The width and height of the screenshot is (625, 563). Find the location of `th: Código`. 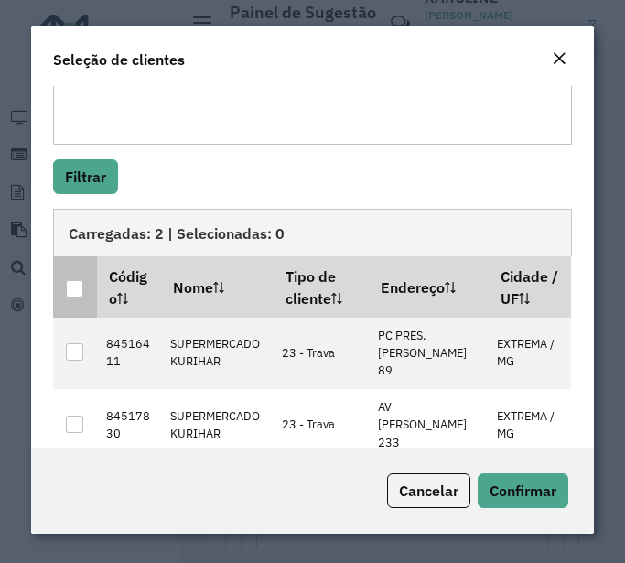

th: Código is located at coordinates (129, 286).